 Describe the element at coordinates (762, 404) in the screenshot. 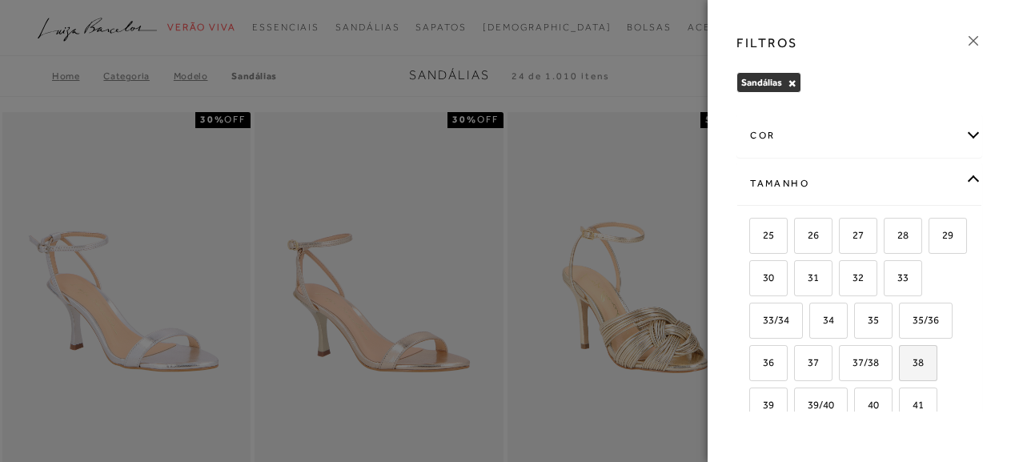

I see `span: 39` at that location.